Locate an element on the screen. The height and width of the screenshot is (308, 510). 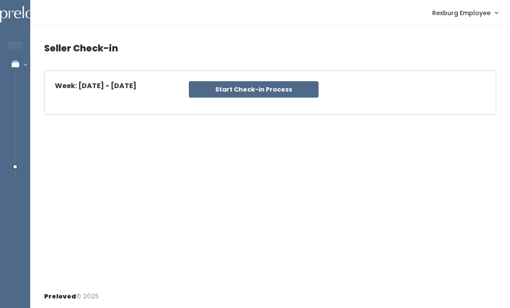
span: Preloved is located at coordinates (60, 297).